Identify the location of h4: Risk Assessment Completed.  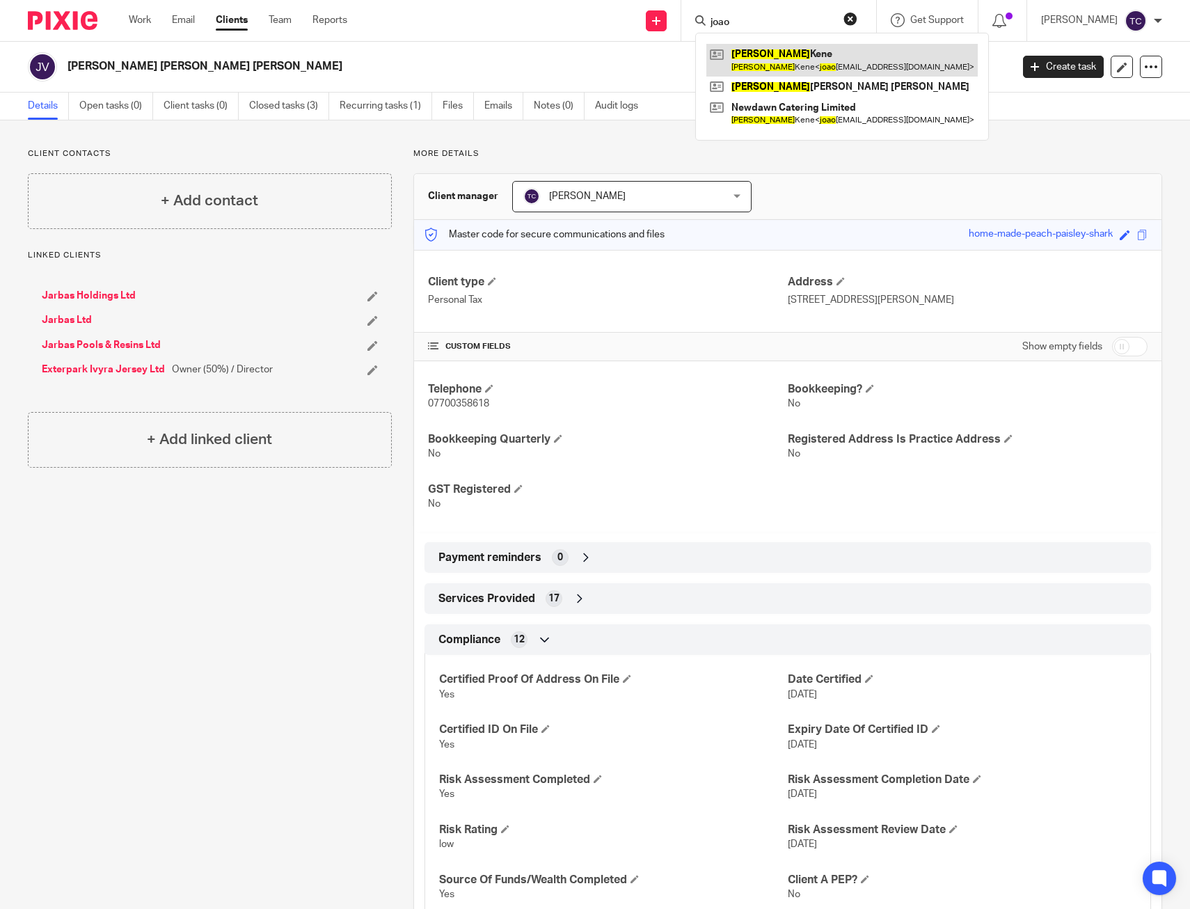
(613, 780).